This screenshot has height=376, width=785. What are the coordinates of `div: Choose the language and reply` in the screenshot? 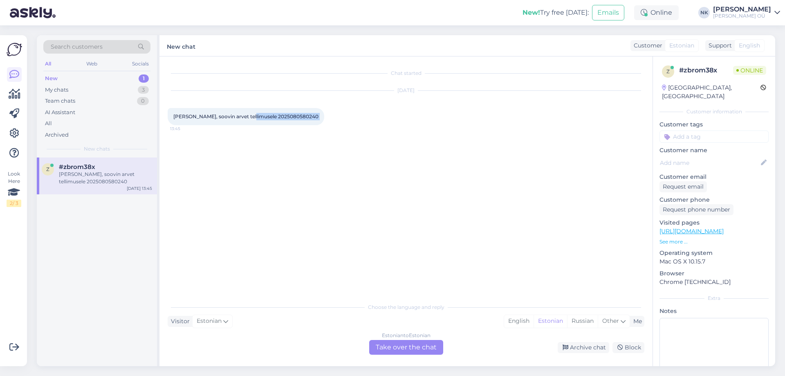 It's located at (406, 307).